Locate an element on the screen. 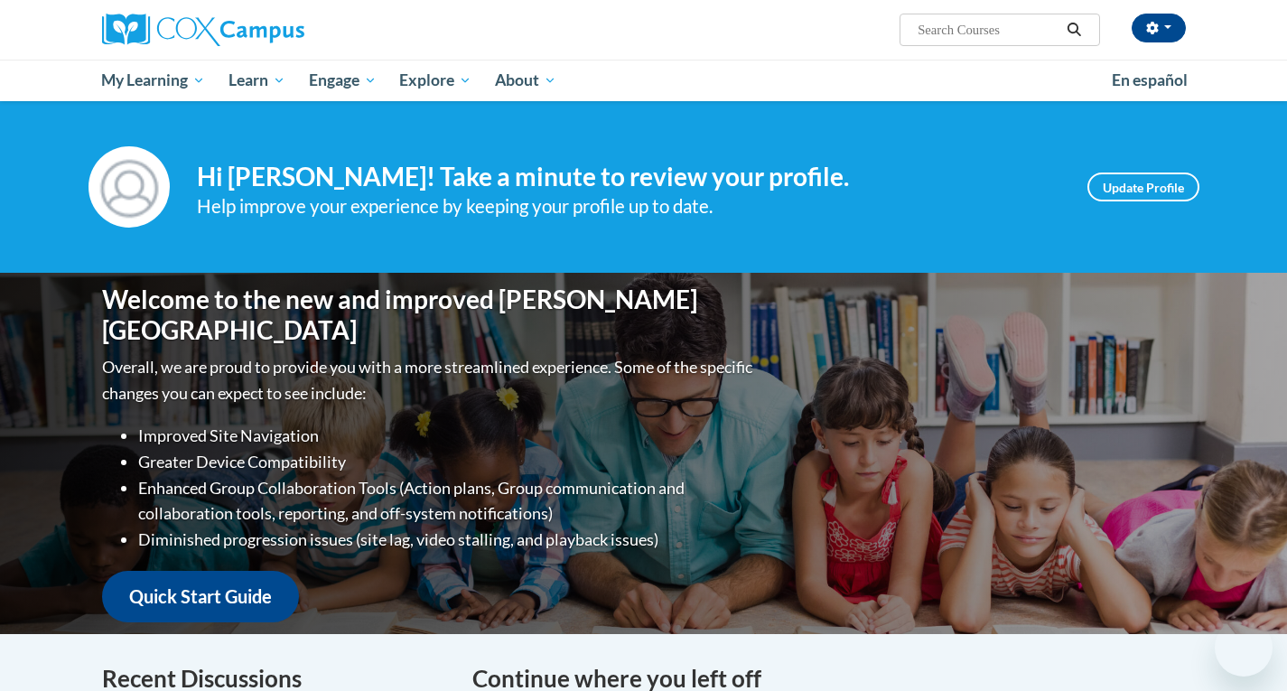 The height and width of the screenshot is (691, 1287). a: En español is located at coordinates (1150, 80).